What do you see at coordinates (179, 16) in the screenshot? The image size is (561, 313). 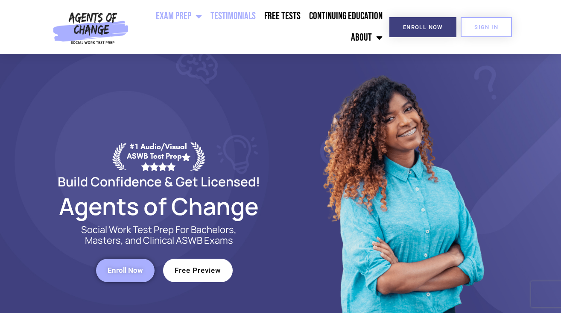 I see `a: Exam Prep` at bounding box center [179, 16].